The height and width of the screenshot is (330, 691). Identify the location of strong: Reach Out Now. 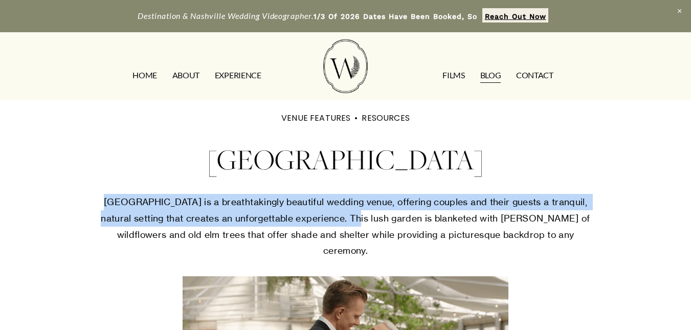
(515, 16).